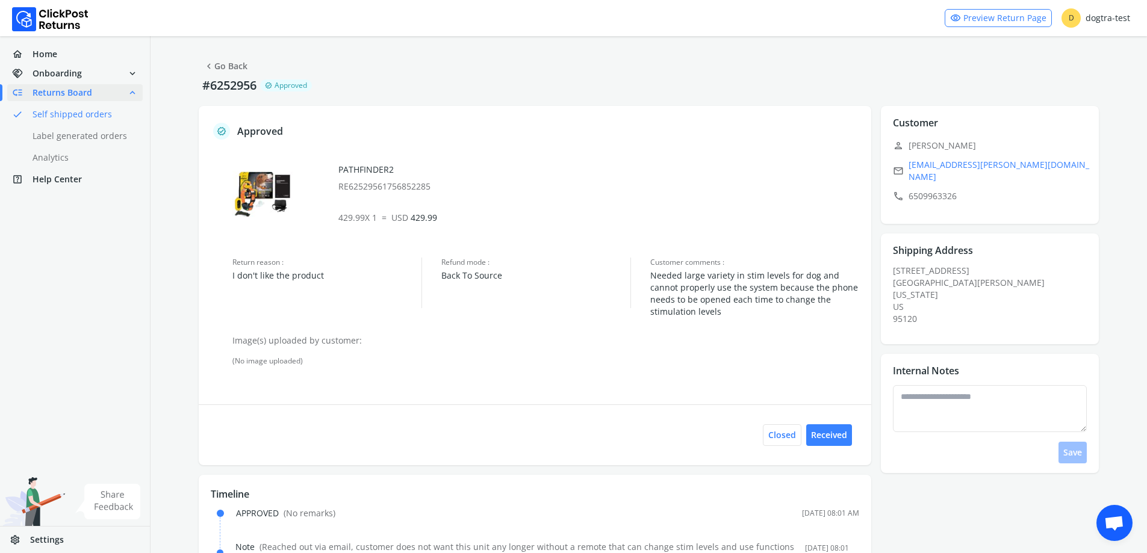 This screenshot has width=1147, height=553. I want to click on span: help_center, so click(22, 179).